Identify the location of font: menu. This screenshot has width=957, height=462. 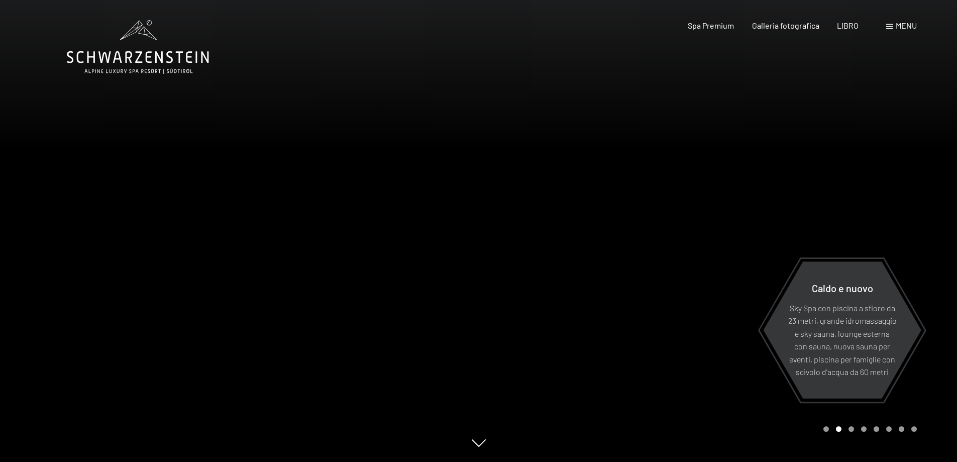
(906, 25).